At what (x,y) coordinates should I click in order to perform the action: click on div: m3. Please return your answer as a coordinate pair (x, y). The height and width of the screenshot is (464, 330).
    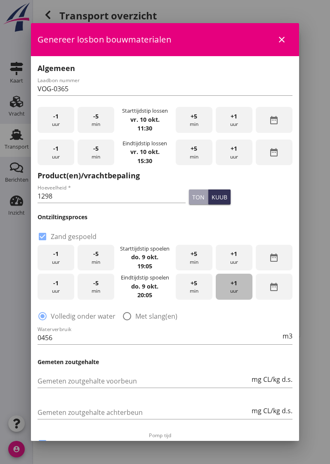
    Looking at the image, I should click on (287, 336).